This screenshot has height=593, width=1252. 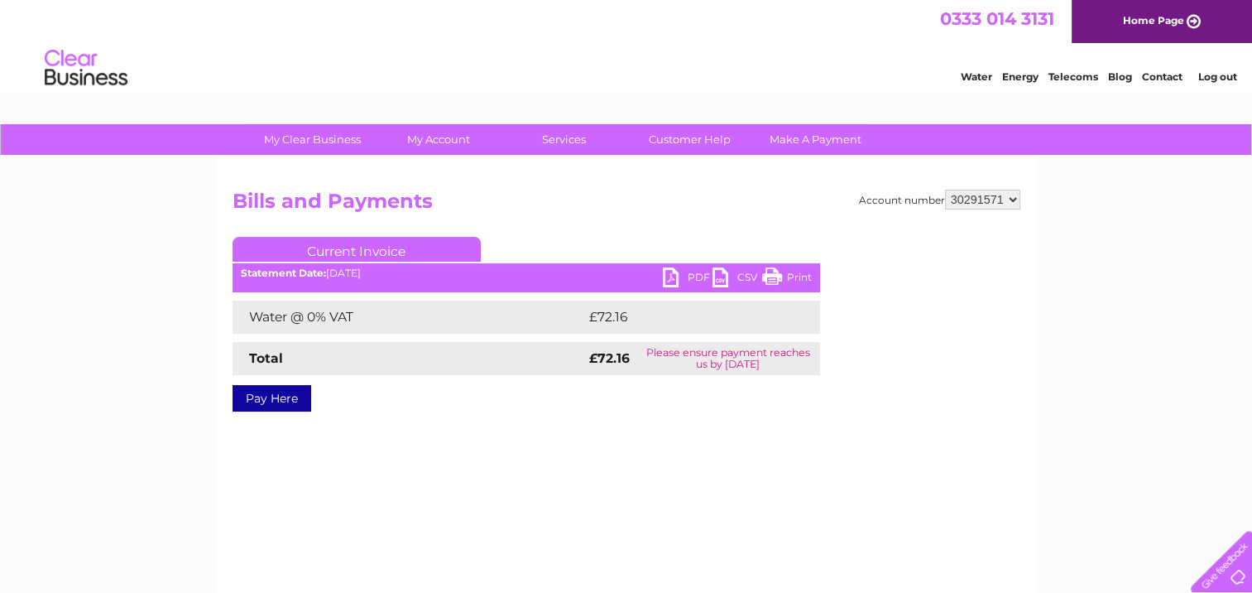 What do you see at coordinates (1120, 76) in the screenshot?
I see `a: Blog` at bounding box center [1120, 76].